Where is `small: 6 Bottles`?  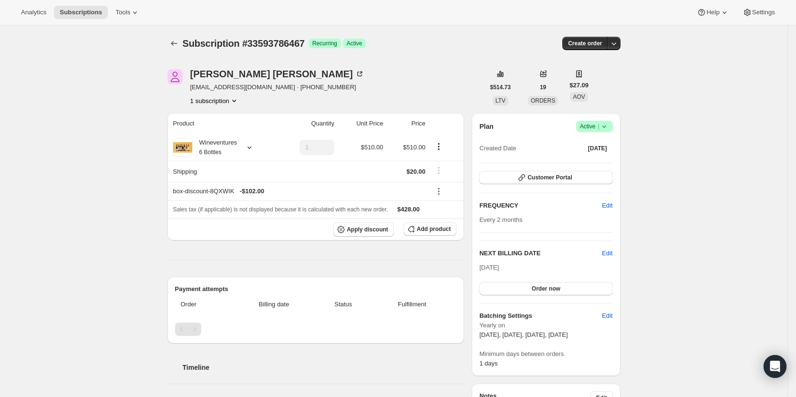 small: 6 Bottles is located at coordinates (210, 152).